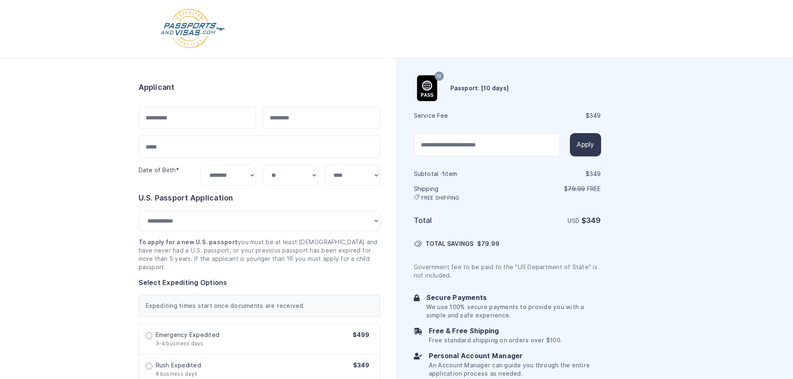 Image resolution: width=793 pixels, height=379 pixels. What do you see at coordinates (259, 198) in the screenshot?
I see `h6: U.S. Passport Application` at bounding box center [259, 198].